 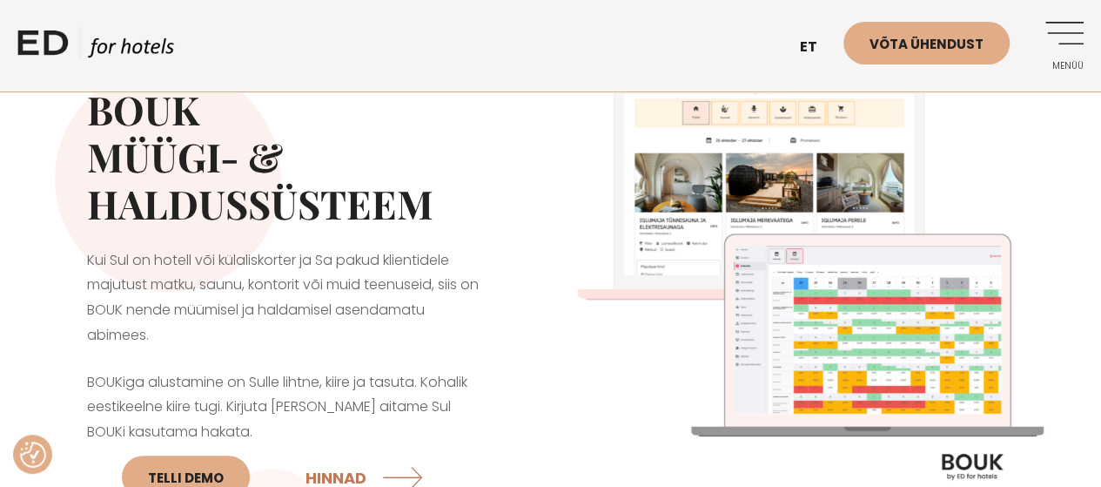 I want to click on p: Kui Sul on hotell või külaliskorter ja Sa pakud klientidele majutust matku, saunu, kontorit või m..., so click(x=284, y=298).